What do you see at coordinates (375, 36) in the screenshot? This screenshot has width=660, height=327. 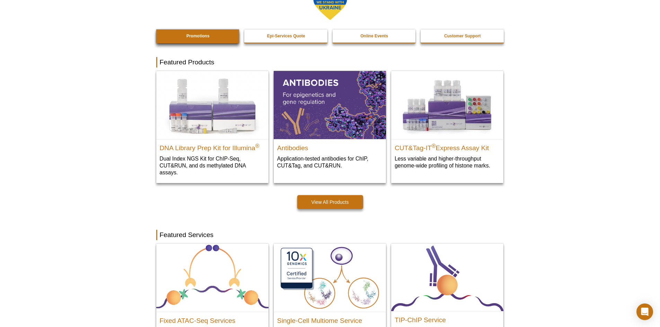 I see `a: Online Events` at bounding box center [375, 36].